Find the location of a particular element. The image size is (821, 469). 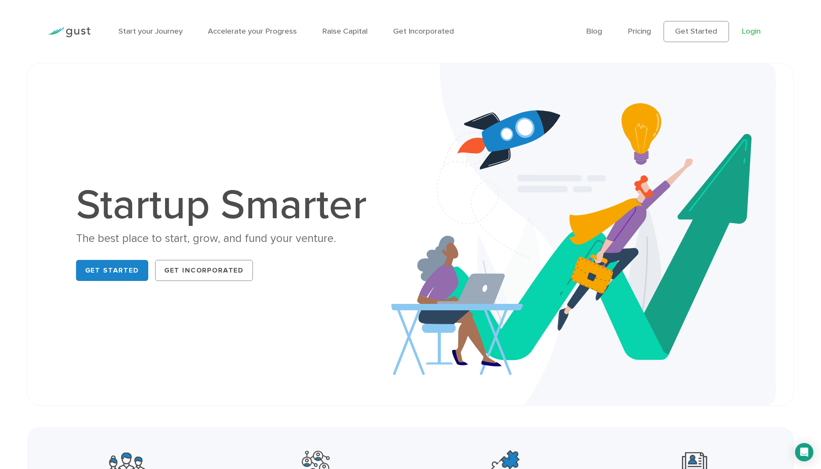

a: Pricing is located at coordinates (639, 31).